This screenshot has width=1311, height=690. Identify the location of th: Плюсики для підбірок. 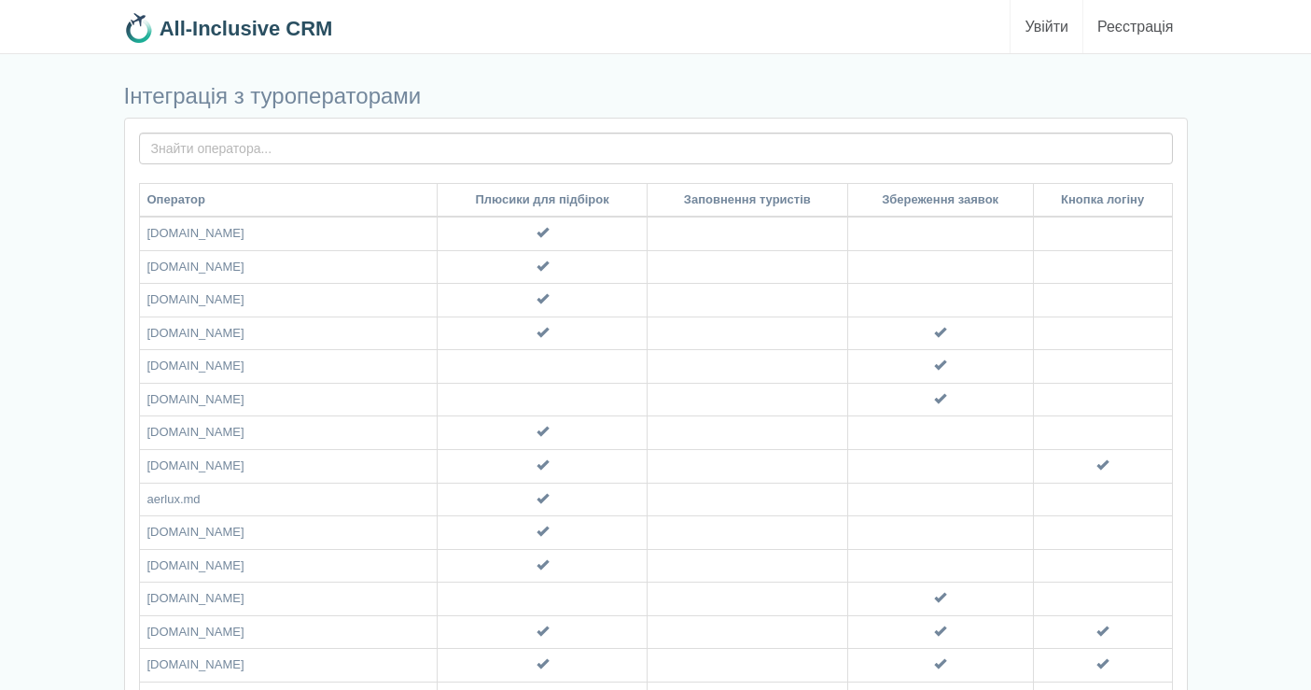
(542, 200).